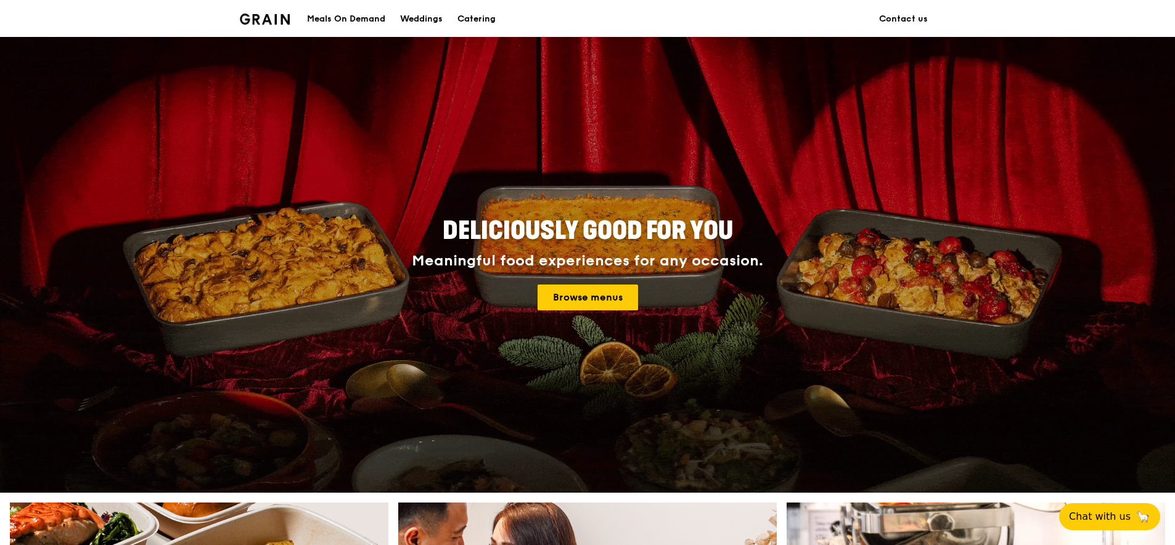 This screenshot has height=545, width=1175. Describe the element at coordinates (1109, 517) in the screenshot. I see `button: Chat with us🦙` at that location.